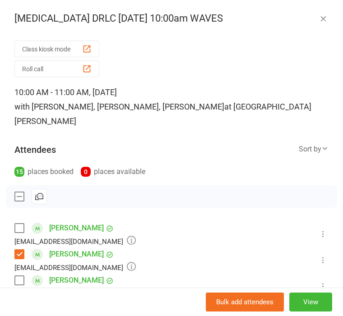 The image size is (343, 316). What do you see at coordinates (19, 172) in the screenshot?
I see `div: 15` at bounding box center [19, 172].